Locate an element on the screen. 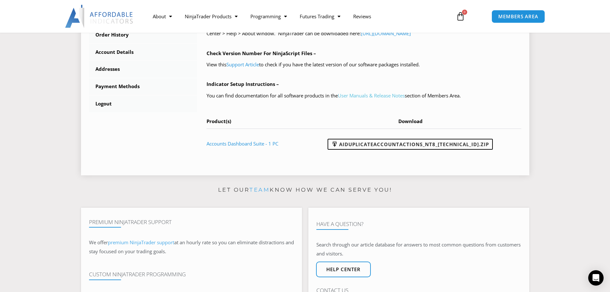  a: Payment Methods is located at coordinates (143, 86).